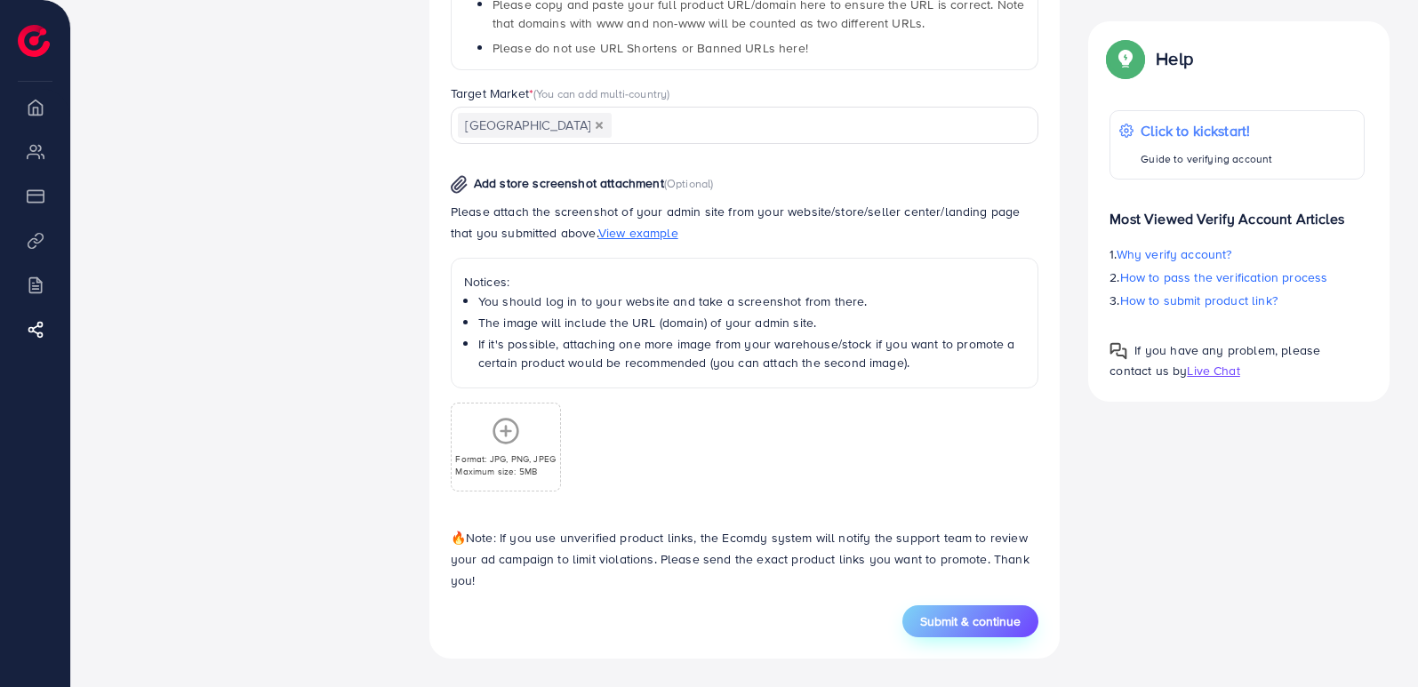  I want to click on span: How to pass the verification process, so click(1224, 277).